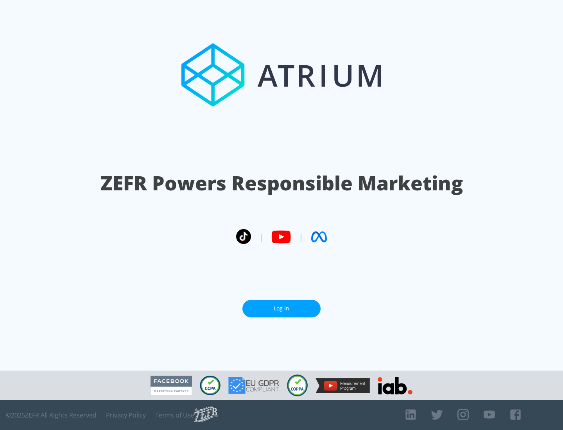 Image resolution: width=563 pixels, height=430 pixels. I want to click on img: Facebook Marketing Partner, so click(171, 386).